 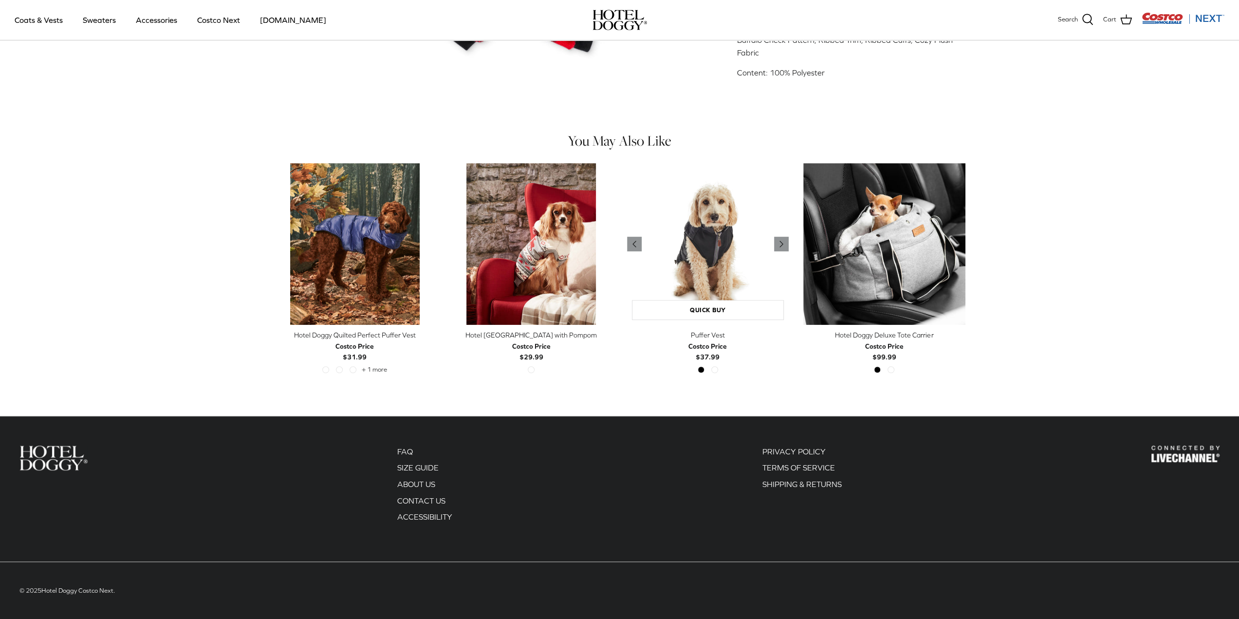 What do you see at coordinates (620, 20) in the screenshot?
I see `img: hoteldoggycom` at bounding box center [620, 20].